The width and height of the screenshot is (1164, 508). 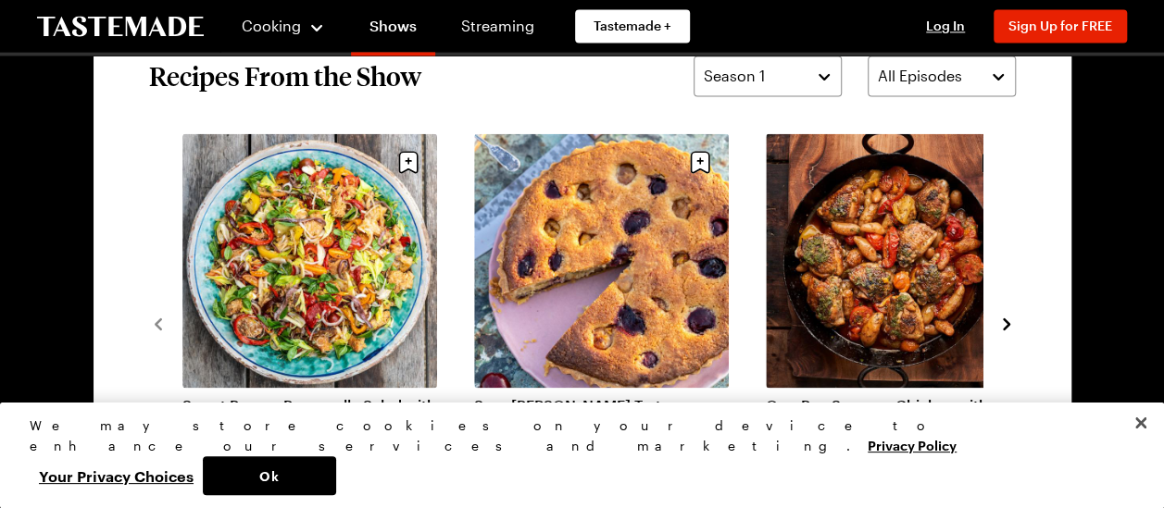 I want to click on a: Tastemade +, so click(x=632, y=26).